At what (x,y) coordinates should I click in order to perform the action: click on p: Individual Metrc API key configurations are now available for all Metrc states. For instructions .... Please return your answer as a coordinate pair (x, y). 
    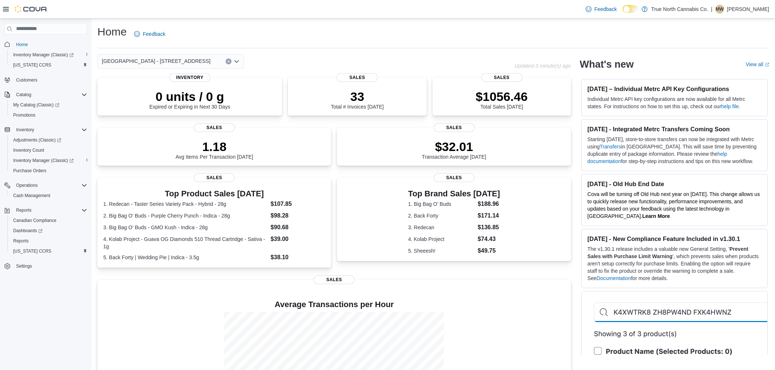
    Looking at the image, I should click on (674, 103).